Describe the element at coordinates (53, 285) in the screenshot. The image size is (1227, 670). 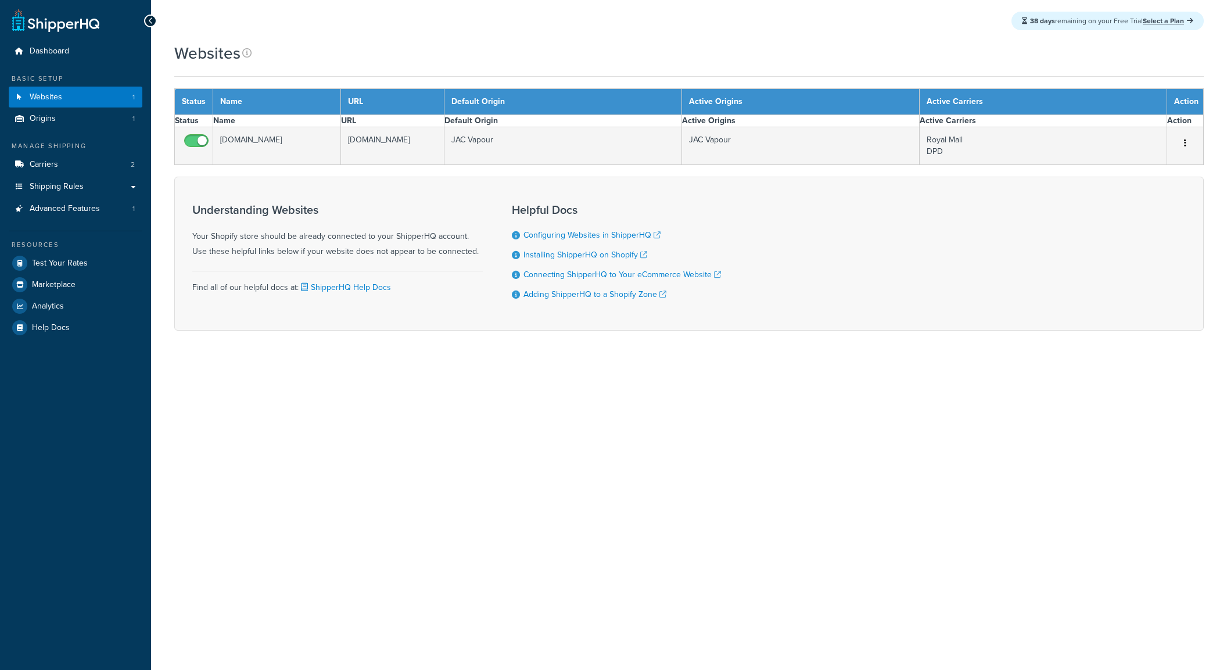
I see `span: Marketplace` at that location.